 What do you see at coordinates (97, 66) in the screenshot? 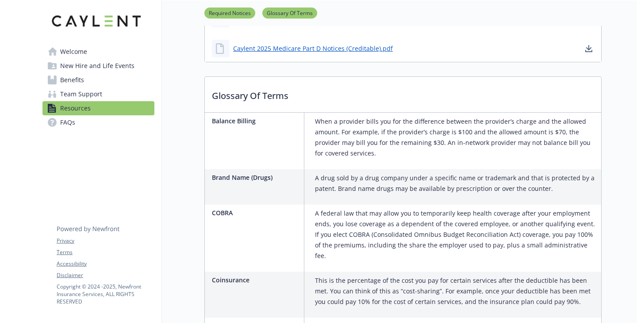
I see `span: New Hire and Life Events` at bounding box center [97, 66].